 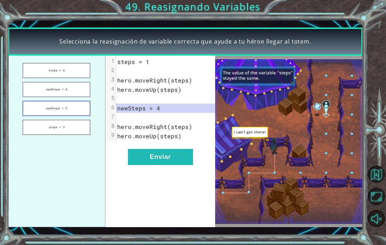 What do you see at coordinates (110, 135) in the screenshot?
I see `div: 9` at bounding box center [110, 135].